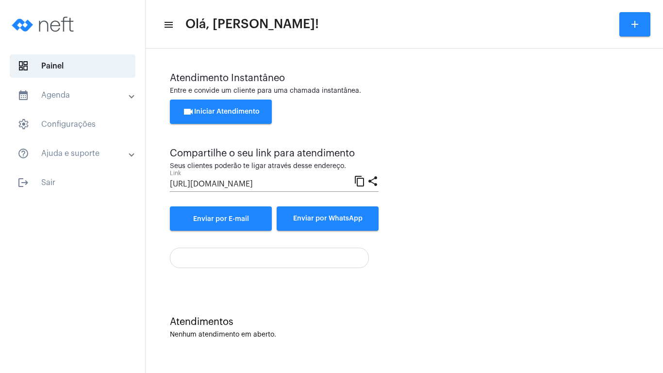 This screenshot has width=663, height=373. Describe the element at coordinates (221, 112) in the screenshot. I see `button: Iniciar Atendimento` at that location.